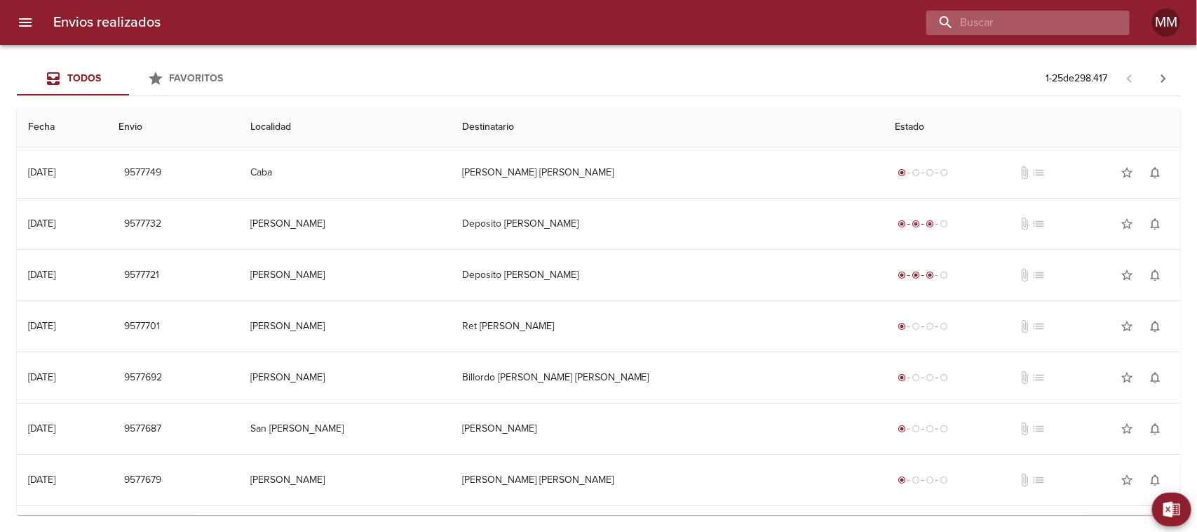 The height and width of the screenshot is (532, 1197). I want to click on h6: Envios realizados, so click(107, 22).